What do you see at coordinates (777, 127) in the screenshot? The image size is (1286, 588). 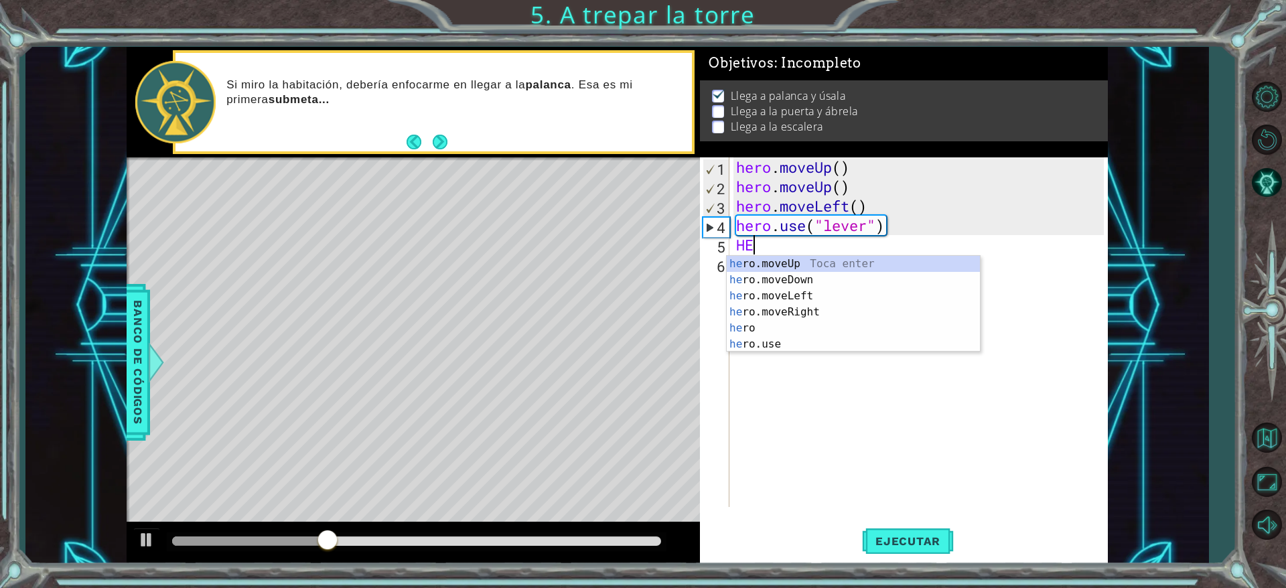 I see `p: Llega a la escalera` at bounding box center [777, 127].